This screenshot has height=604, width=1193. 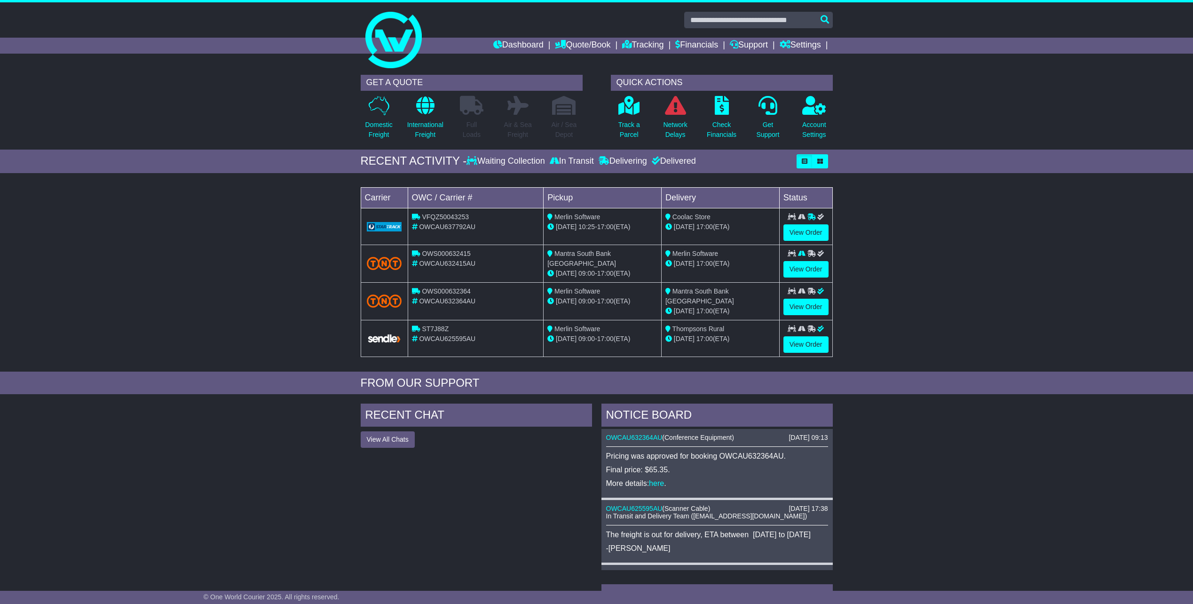 I want to click on span: © One World Courier 2025. All rights reserved., so click(x=271, y=597).